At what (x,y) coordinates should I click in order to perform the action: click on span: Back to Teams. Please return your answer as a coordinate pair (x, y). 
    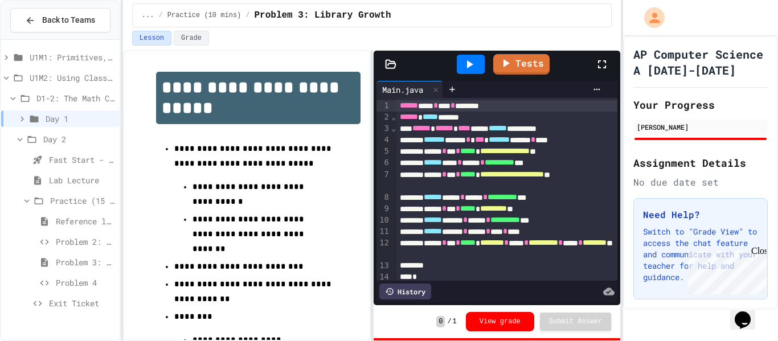
    Looking at the image, I should click on (68, 20).